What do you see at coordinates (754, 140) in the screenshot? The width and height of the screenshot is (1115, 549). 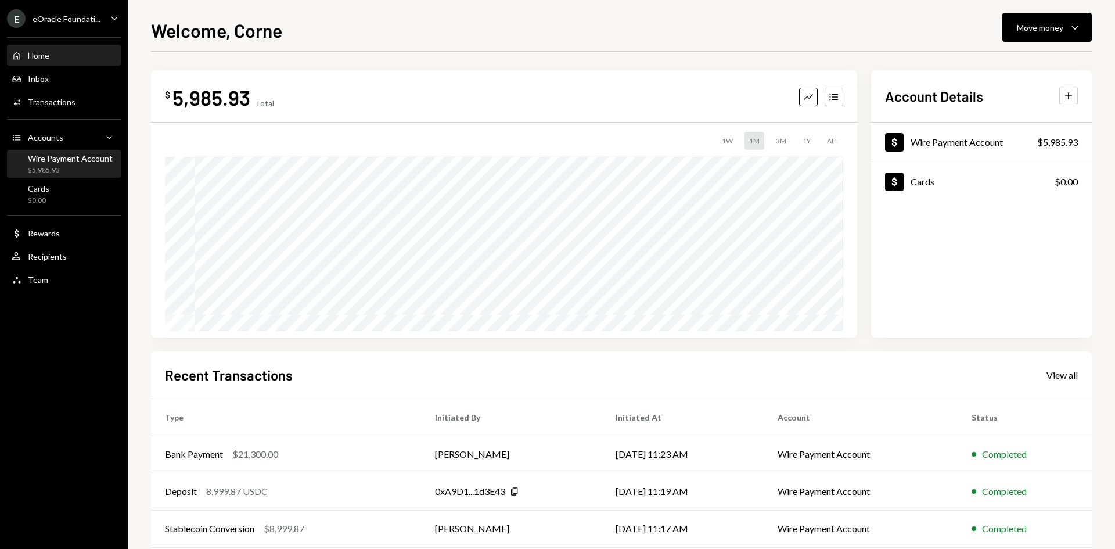 I see `div: 1M` at bounding box center [754, 140].